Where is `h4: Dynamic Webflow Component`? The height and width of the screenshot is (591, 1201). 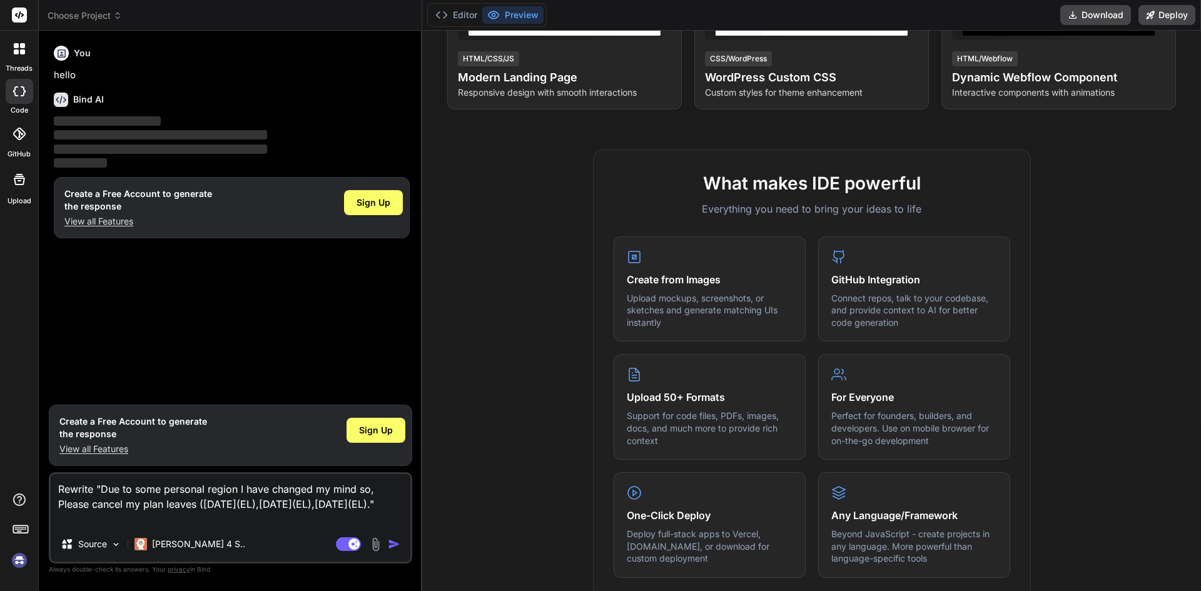 h4: Dynamic Webflow Component is located at coordinates (1058, 78).